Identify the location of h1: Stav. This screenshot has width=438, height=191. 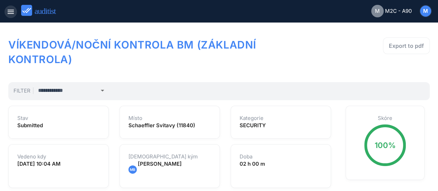
(59, 118).